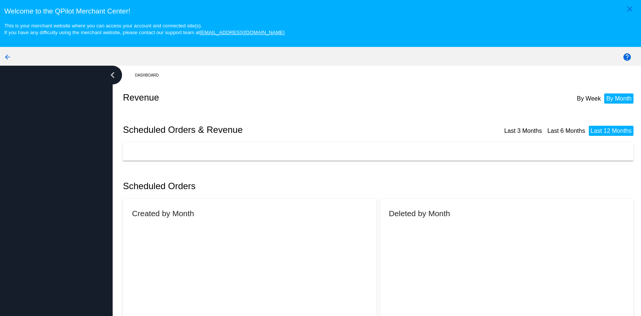 The height and width of the screenshot is (316, 641). Describe the element at coordinates (113, 75) in the screenshot. I see `i: chevron_left` at that location.